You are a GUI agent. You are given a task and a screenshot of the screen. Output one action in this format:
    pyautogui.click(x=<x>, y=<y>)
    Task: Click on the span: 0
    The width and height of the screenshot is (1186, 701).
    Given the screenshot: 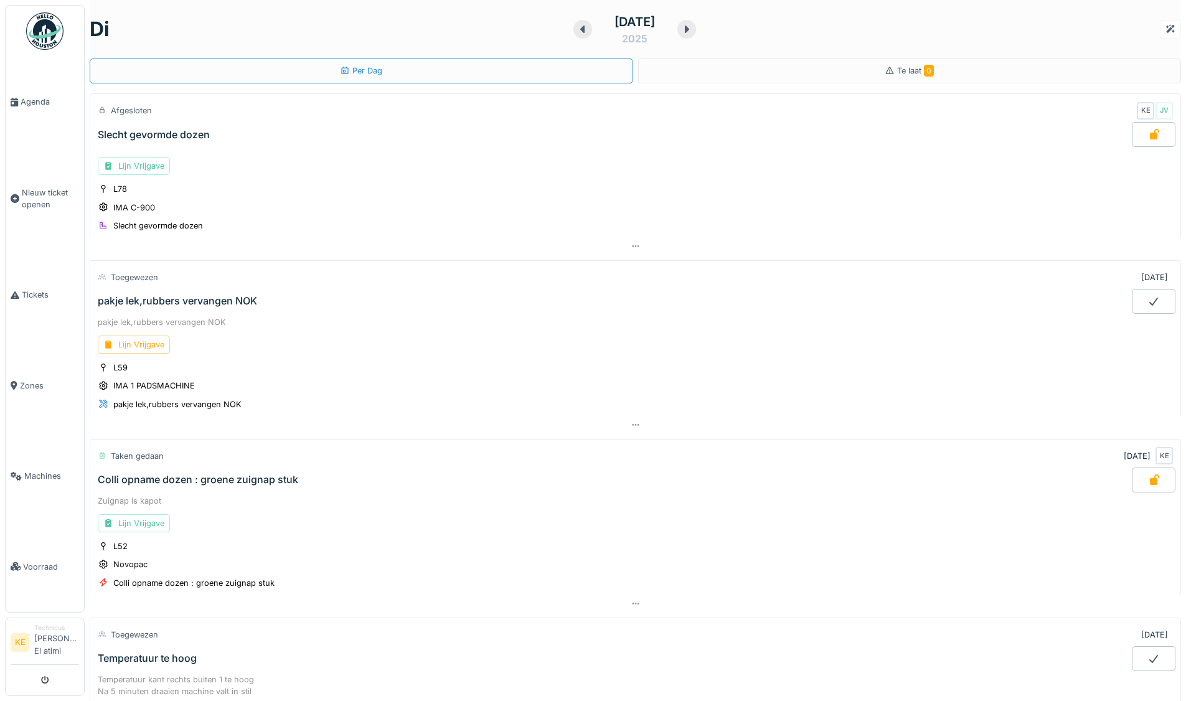 What is the action you would take?
    pyautogui.click(x=929, y=70)
    